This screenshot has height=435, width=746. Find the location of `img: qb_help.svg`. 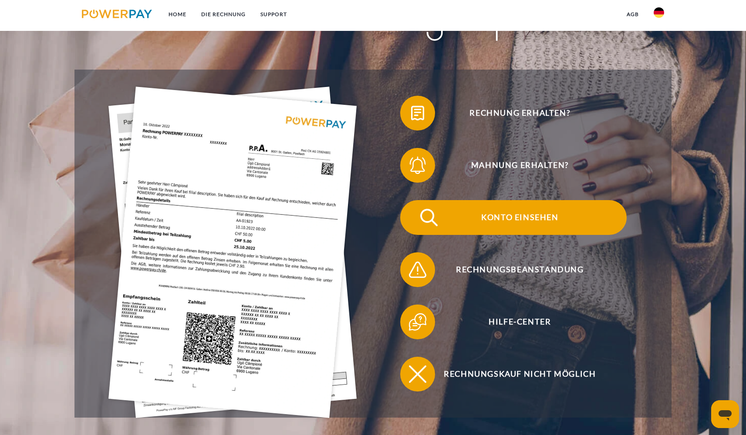

img: qb_help.svg is located at coordinates (418, 322).